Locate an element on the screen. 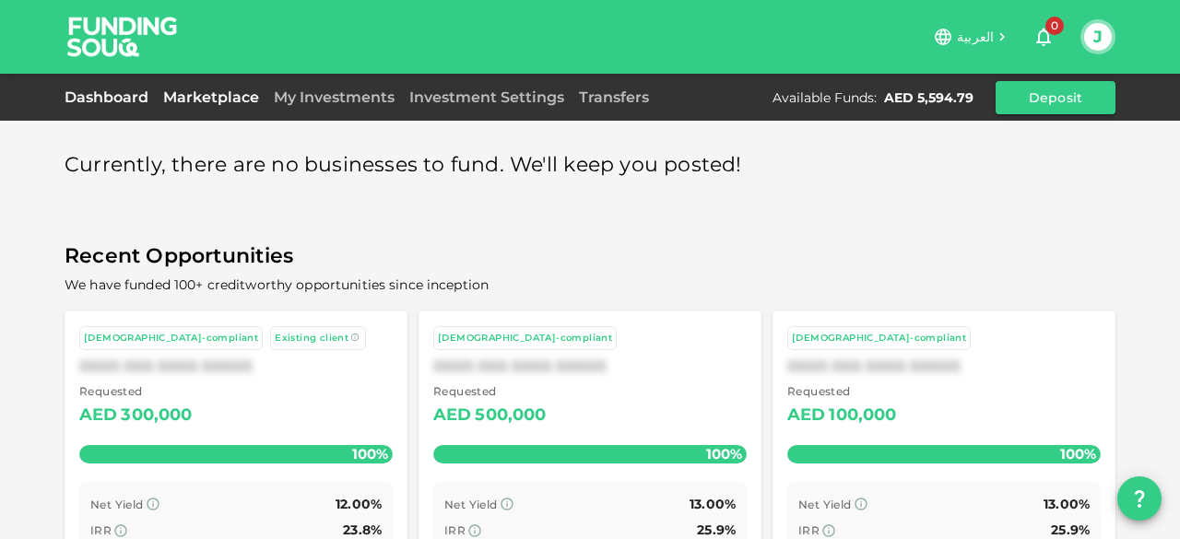  span: 23.8% is located at coordinates (362, 530).